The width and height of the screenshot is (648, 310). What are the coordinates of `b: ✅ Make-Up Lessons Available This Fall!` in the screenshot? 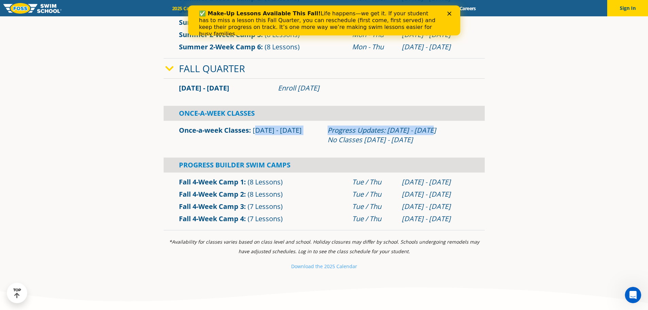 It's located at (72, 8).